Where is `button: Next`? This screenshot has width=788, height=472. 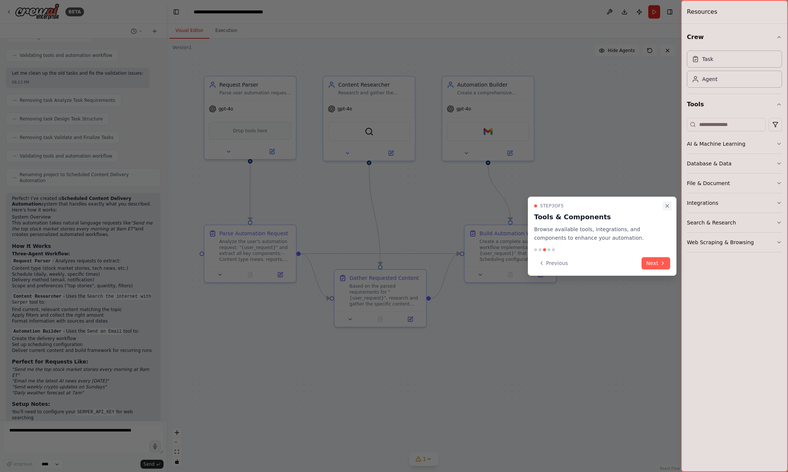
button: Next is located at coordinates (656, 263).